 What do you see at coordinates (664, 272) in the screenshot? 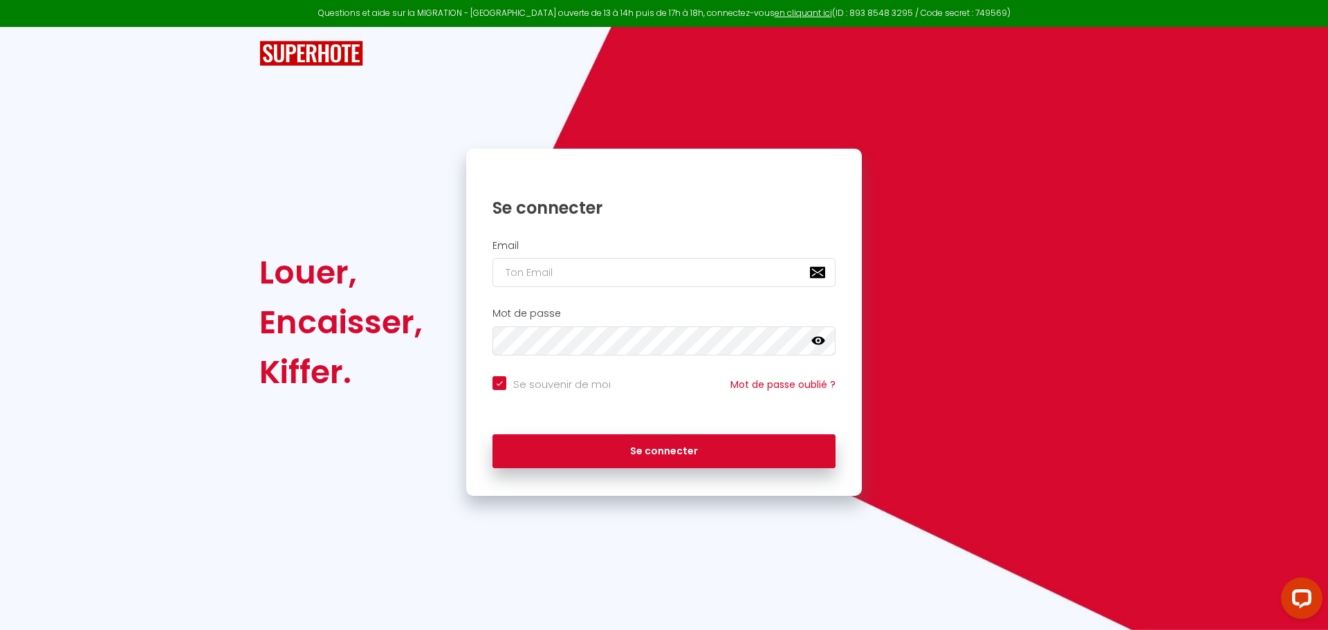
I see `input: Ton Email` at bounding box center [664, 272].